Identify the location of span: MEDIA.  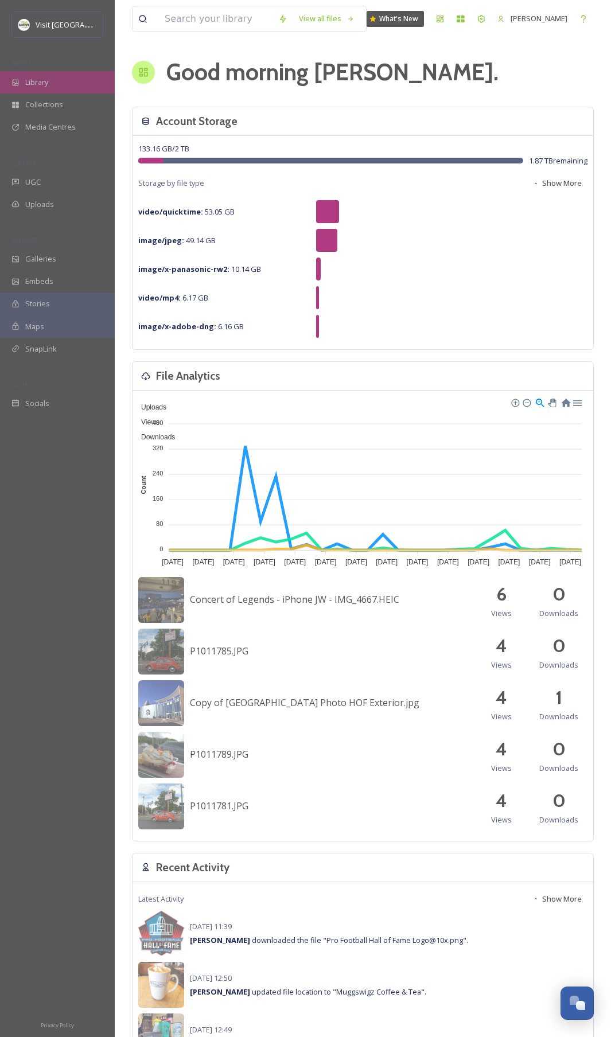
(21, 63).